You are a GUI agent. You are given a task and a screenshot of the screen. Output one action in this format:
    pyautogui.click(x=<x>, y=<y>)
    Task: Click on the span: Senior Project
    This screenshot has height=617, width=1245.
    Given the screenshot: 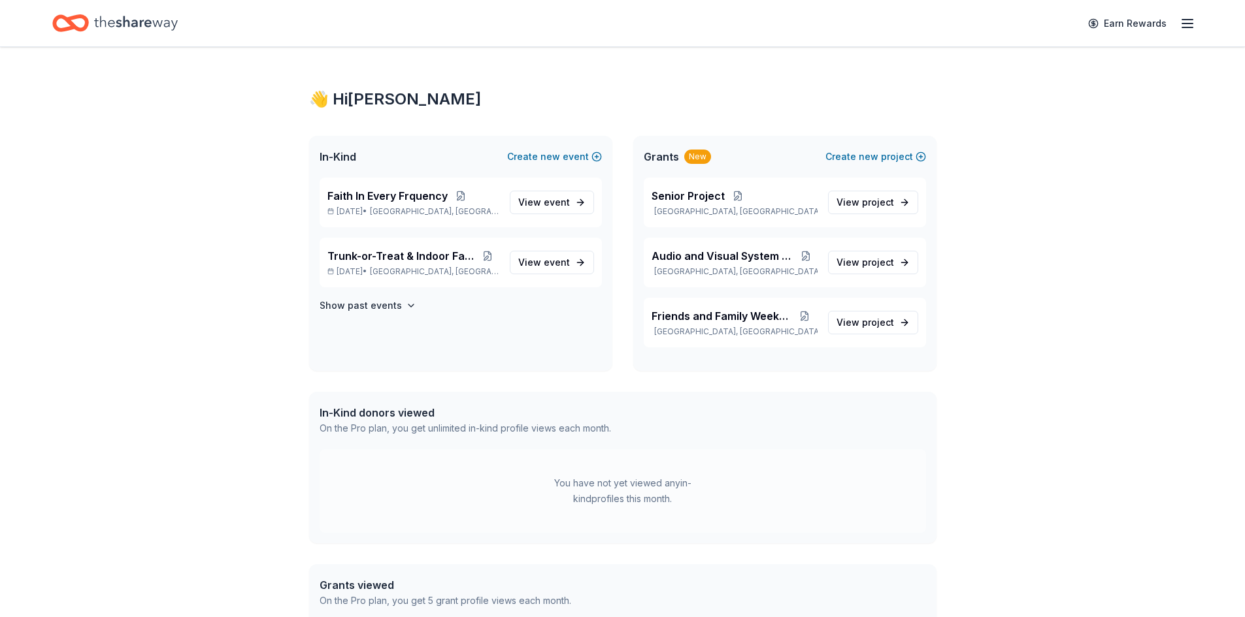 What is the action you would take?
    pyautogui.click(x=688, y=196)
    